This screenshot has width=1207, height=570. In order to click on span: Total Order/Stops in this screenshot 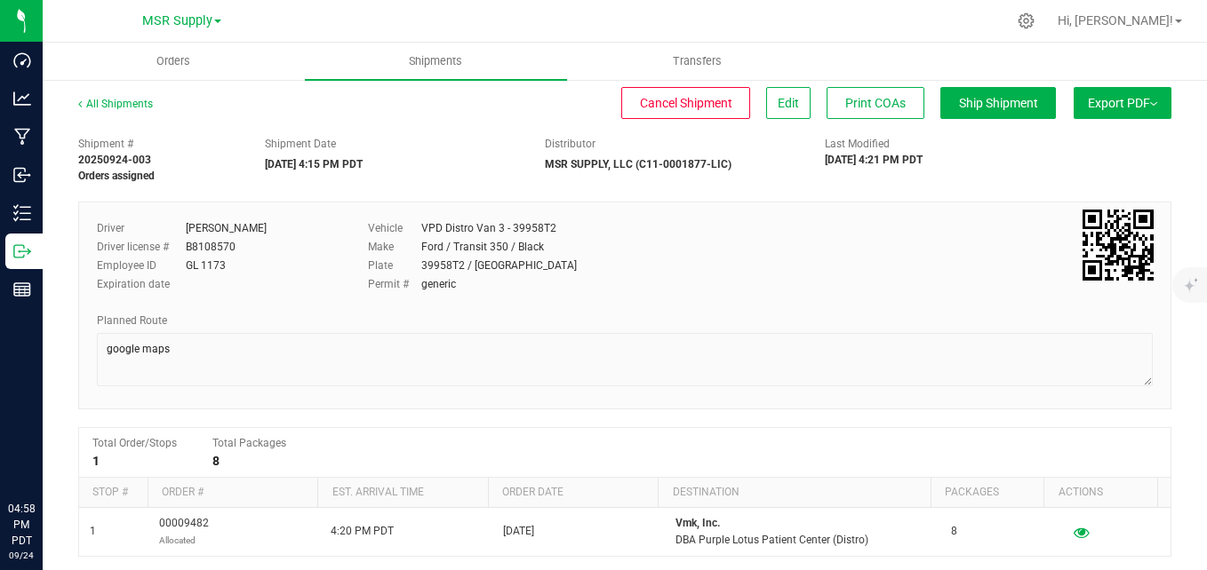, I will do `click(134, 443)`.